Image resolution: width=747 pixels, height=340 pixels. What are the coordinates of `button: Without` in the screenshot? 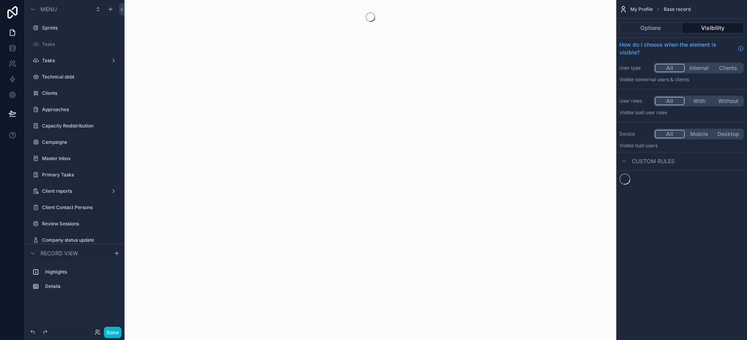 It's located at (728, 101).